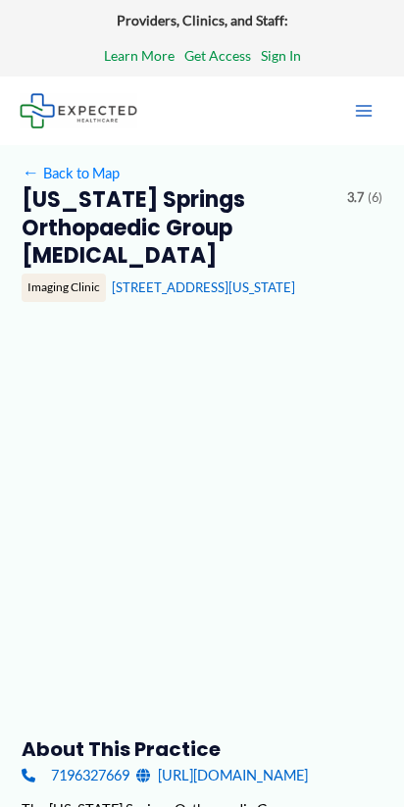 The height and width of the screenshot is (807, 404). I want to click on h3: About this practice, so click(201, 749).